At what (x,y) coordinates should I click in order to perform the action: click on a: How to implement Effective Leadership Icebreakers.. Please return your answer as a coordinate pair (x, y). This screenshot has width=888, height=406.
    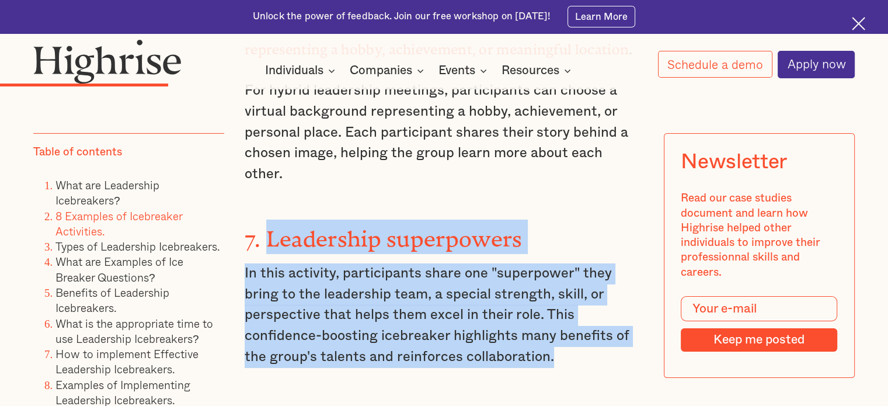
    Looking at the image, I should click on (127, 361).